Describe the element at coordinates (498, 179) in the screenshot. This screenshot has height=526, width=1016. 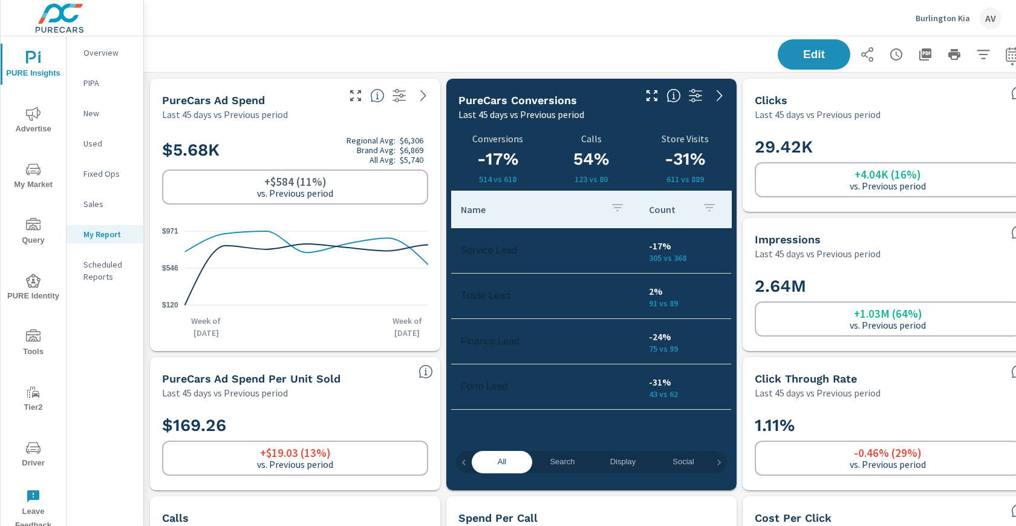
I see `p: 514 vs 618` at that location.